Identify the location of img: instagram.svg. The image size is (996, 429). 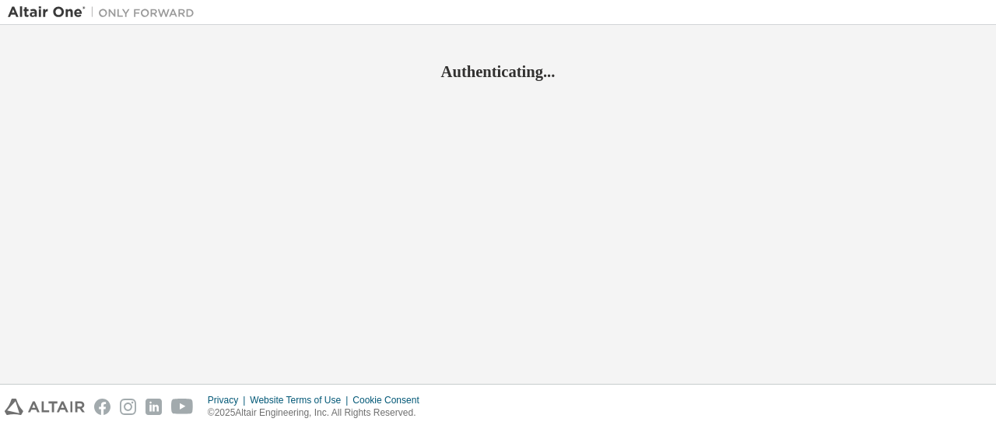
(128, 406).